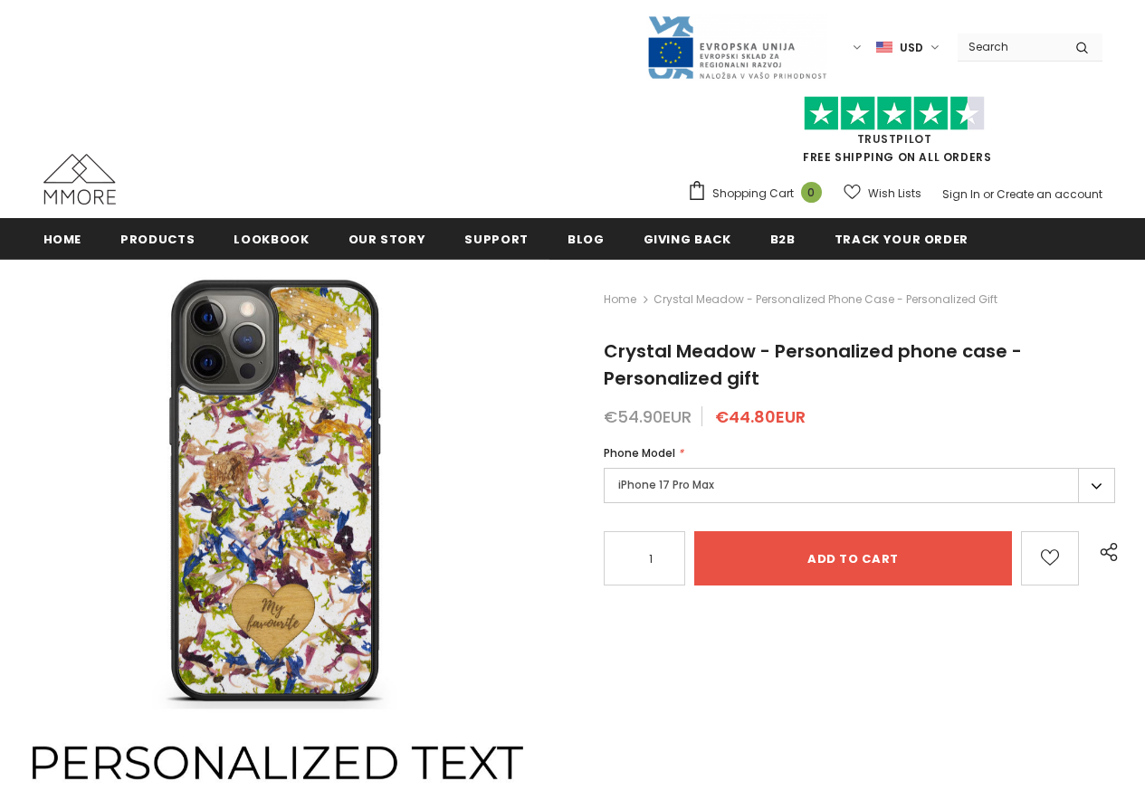 The height and width of the screenshot is (790, 1145). I want to click on a: Javni Razpis, so click(737, 46).